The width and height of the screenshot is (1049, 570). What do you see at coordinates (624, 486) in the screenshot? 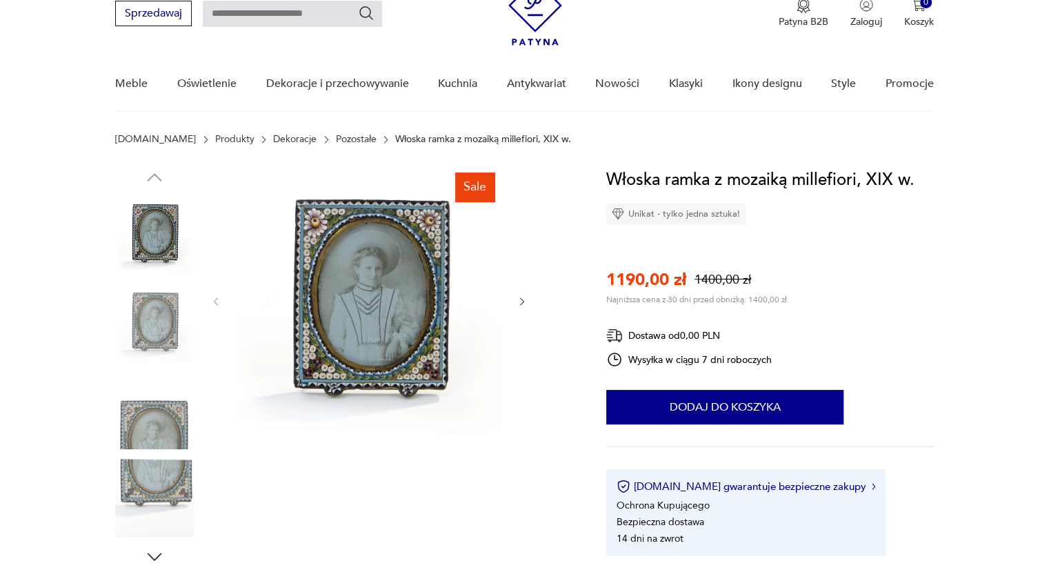
I see `img: Ikona certyfikatu` at bounding box center [624, 486].